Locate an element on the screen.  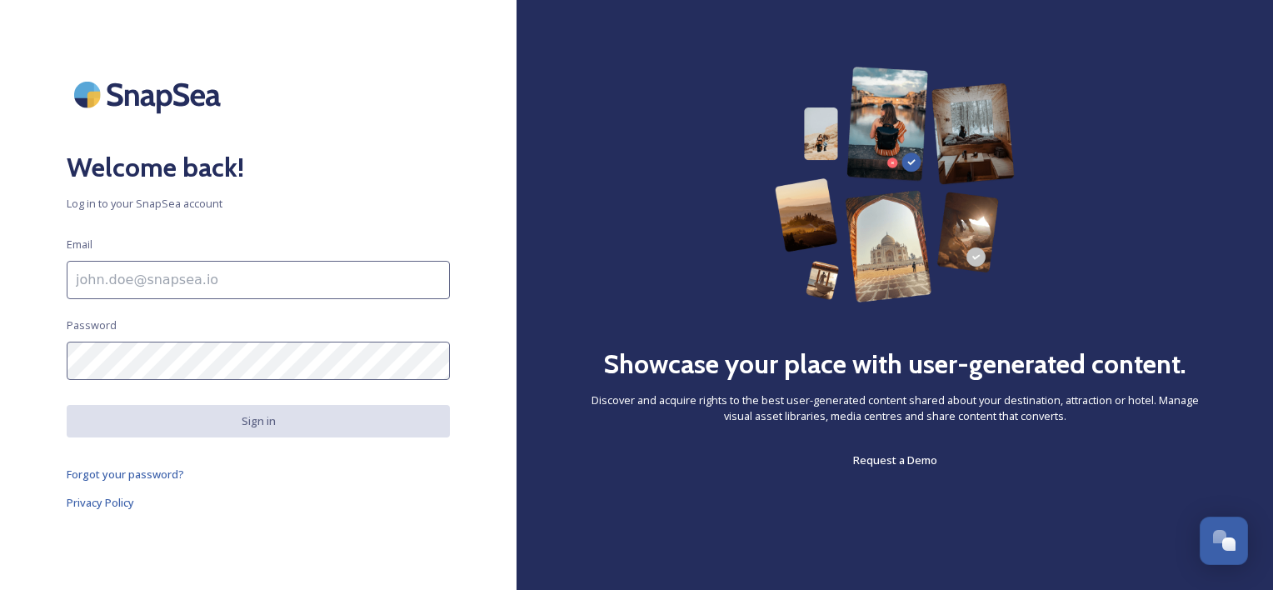
span: Discover and acquire rights to the best user-generated content shared about your destination, att... is located at coordinates (895, 408).